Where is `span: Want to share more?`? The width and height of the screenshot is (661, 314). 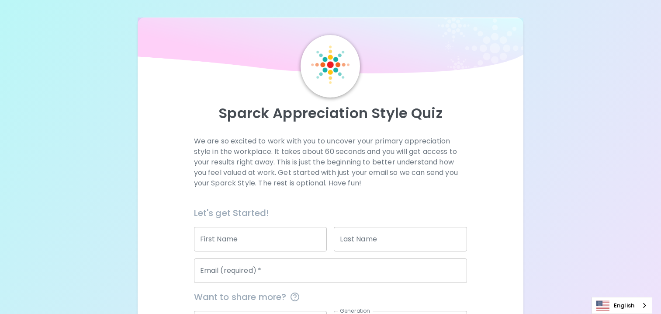
span: Want to share more? is located at coordinates (331, 297).